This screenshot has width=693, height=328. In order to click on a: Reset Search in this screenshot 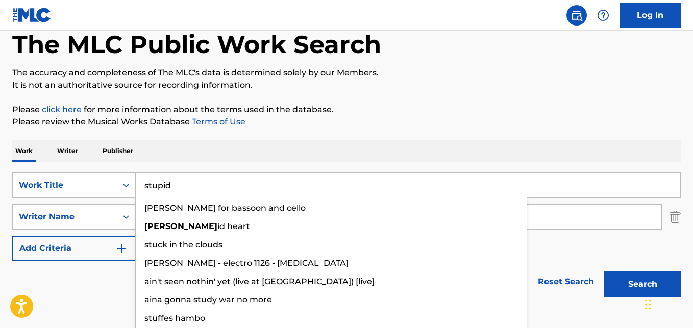, I will do `click(566, 282)`.